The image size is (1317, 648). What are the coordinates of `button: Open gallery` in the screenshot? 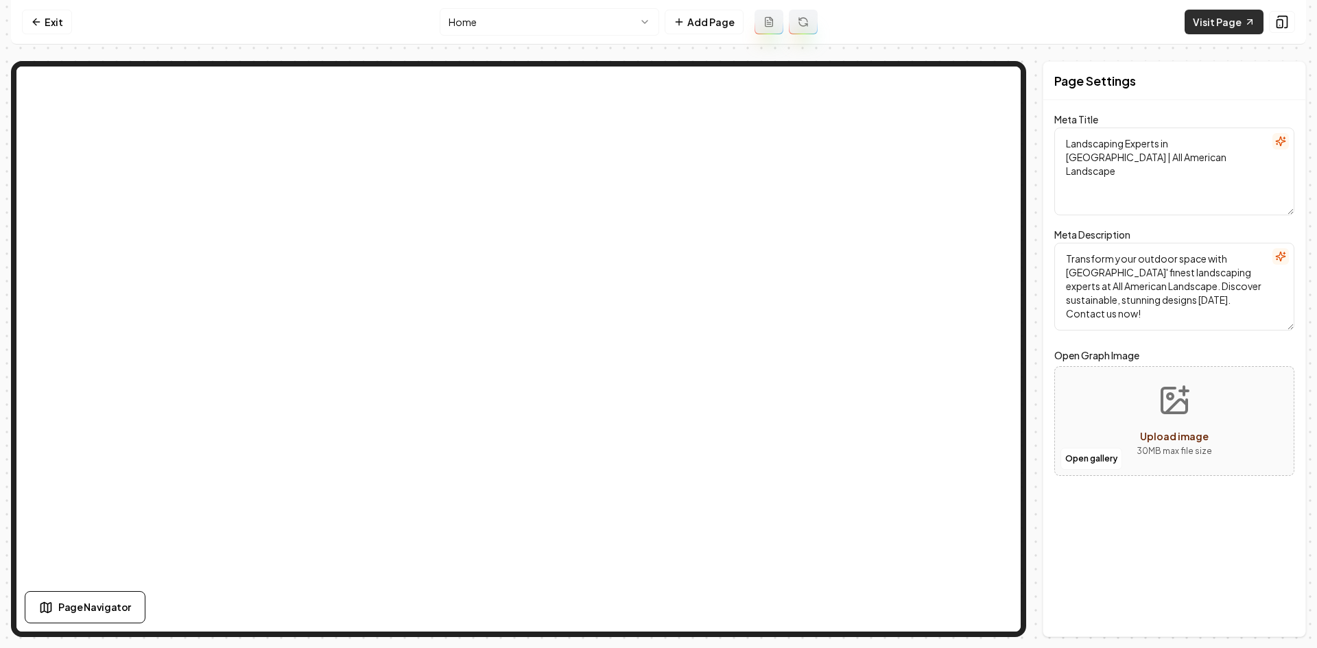 It's located at (1092, 459).